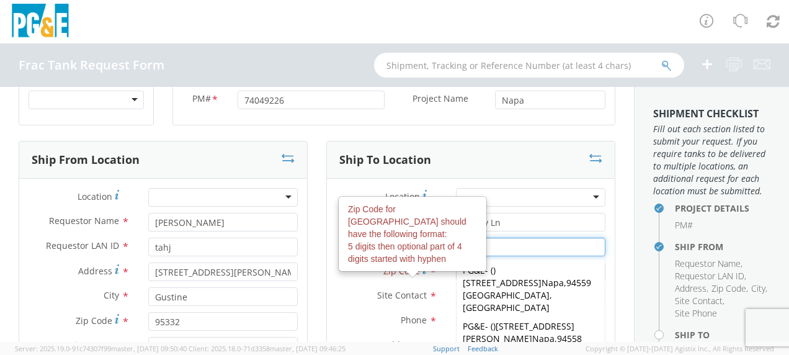  I want to click on span: Phone, so click(414, 319).